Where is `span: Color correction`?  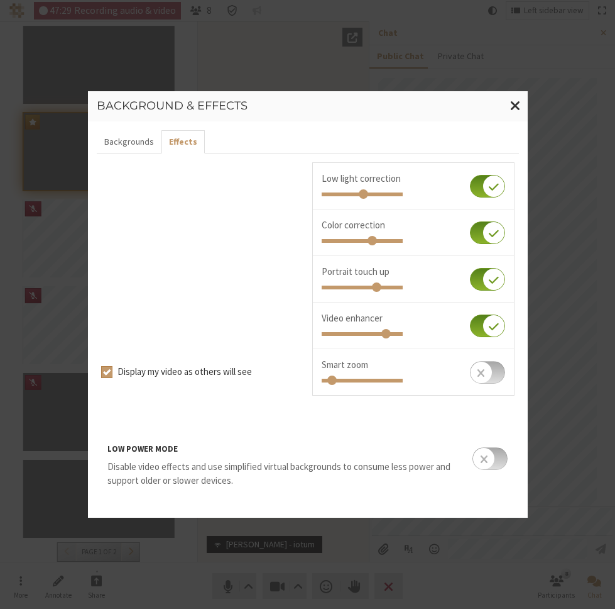 span: Color correction is located at coordinates (353, 224).